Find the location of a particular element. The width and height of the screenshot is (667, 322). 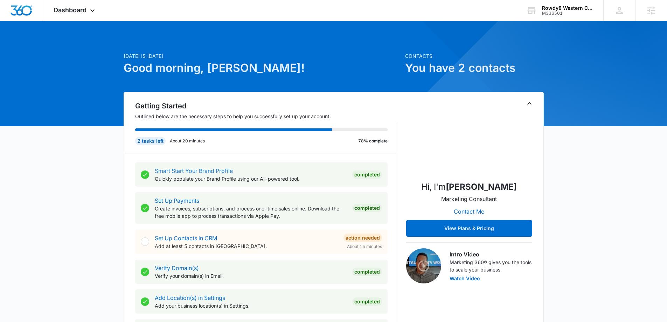

img: Ryan Sipes is located at coordinates (469, 140).